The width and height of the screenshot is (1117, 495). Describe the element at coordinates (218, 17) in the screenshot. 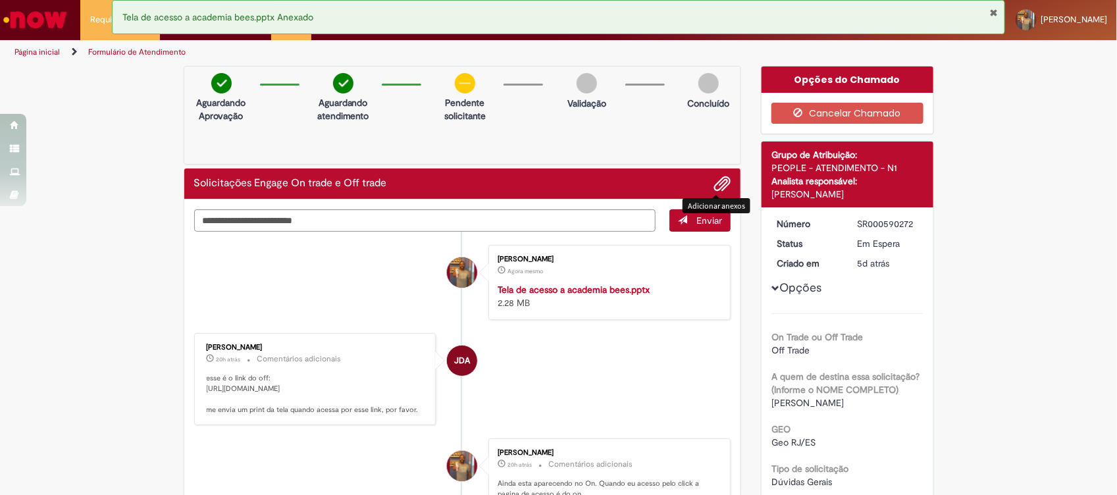

I see `span: Tela de acesso a academia bees.pptx Anexado` at that location.